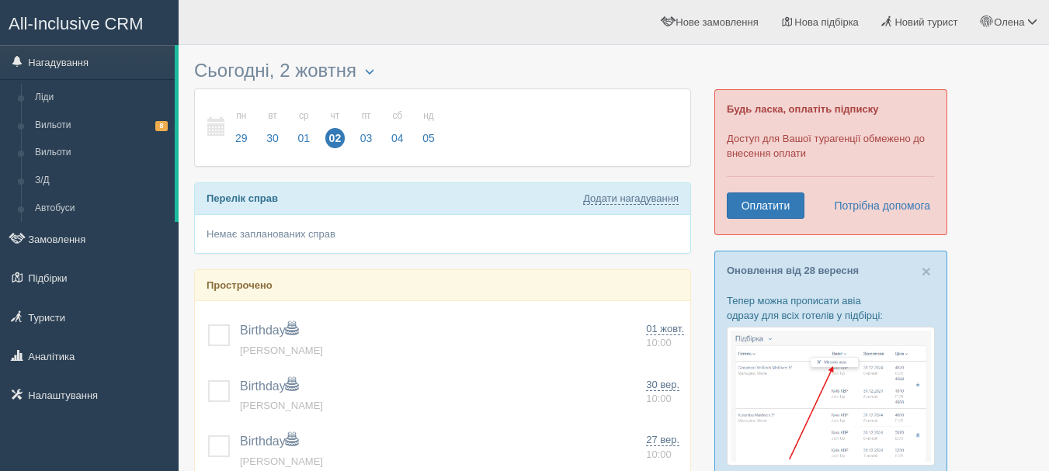  What do you see at coordinates (926, 271) in the screenshot?
I see `button: Close` at bounding box center [926, 271].